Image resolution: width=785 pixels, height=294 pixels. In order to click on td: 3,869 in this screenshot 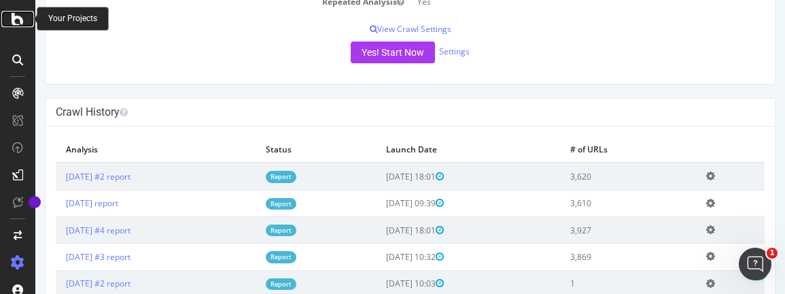, I will do `click(592, 256)`.